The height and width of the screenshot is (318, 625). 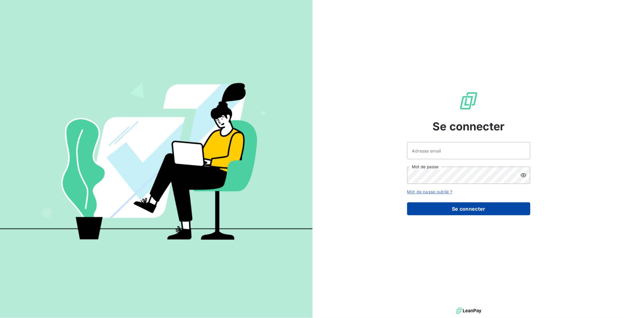 What do you see at coordinates (469, 209) in the screenshot?
I see `button: Se connecter` at bounding box center [469, 209].